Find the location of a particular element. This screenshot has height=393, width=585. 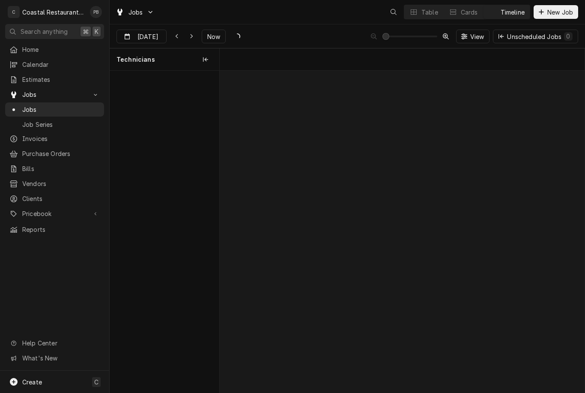

span: Create is located at coordinates (32, 381).